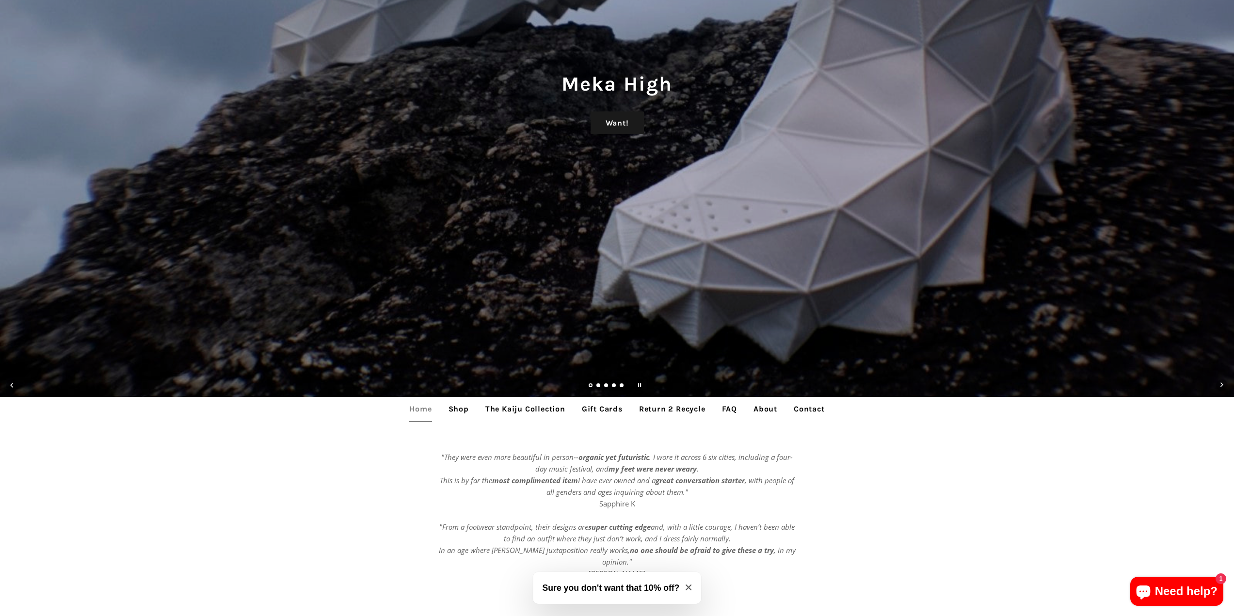 Image resolution: width=1234 pixels, height=616 pixels. I want to click on inbox-online-store-chat: Shopify online store chat, so click(1177, 593).